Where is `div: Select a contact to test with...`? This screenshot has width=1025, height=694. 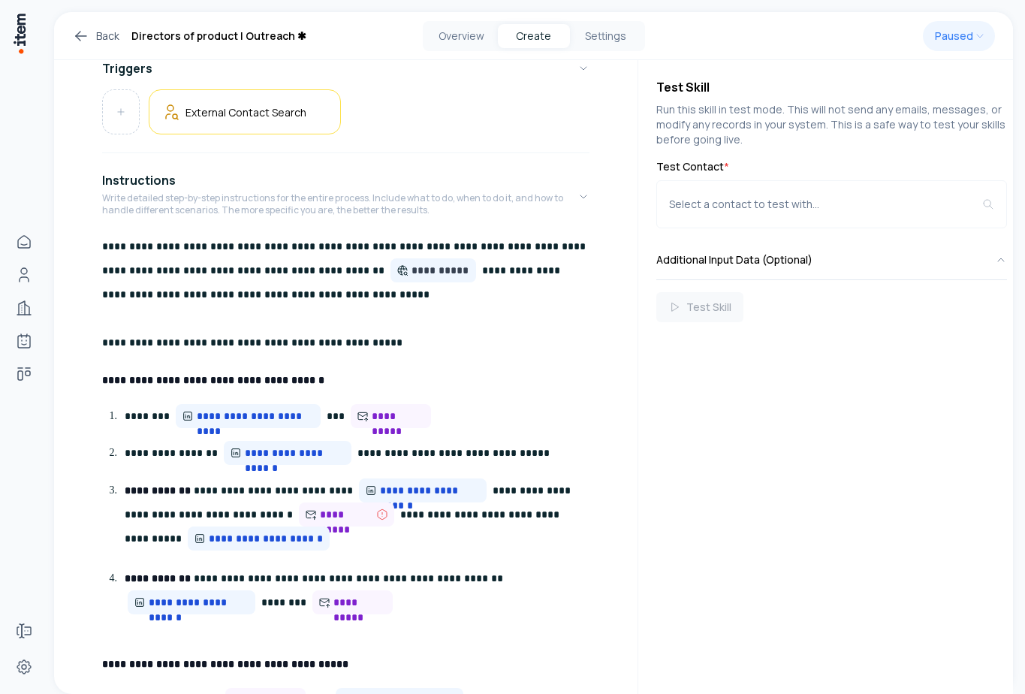 div: Select a contact to test with... is located at coordinates (825, 204).